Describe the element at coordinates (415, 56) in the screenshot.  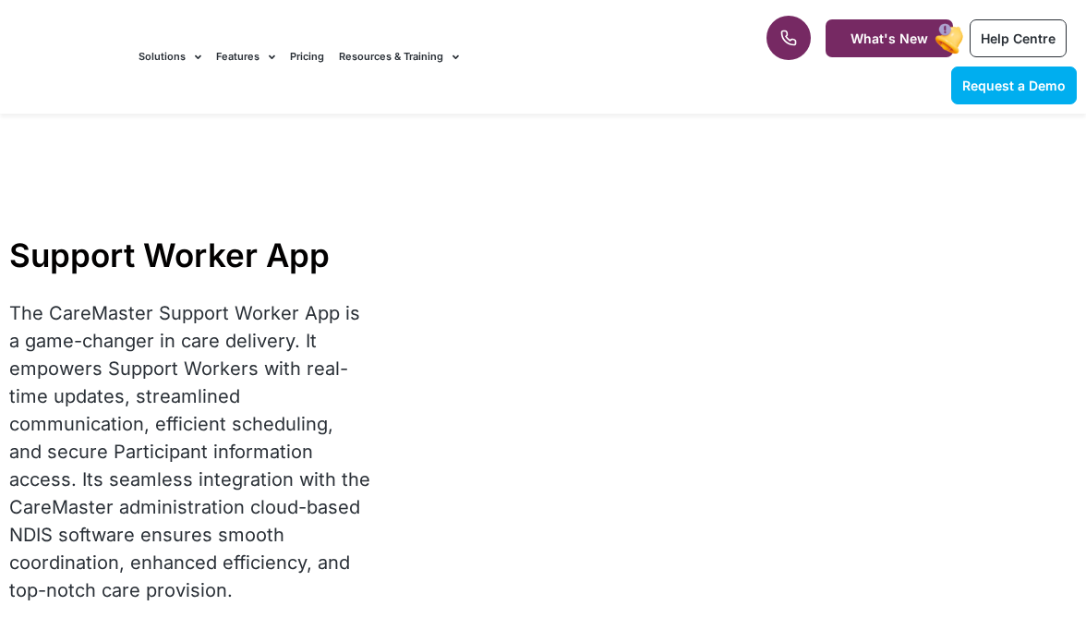
I see `nav: Menu` at that location.